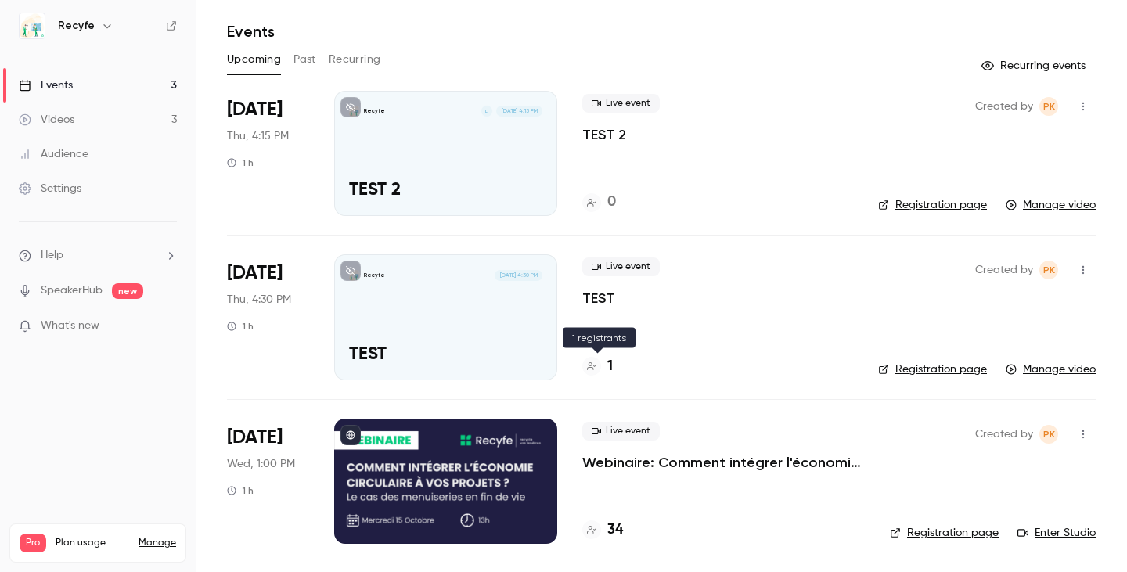  Describe the element at coordinates (70, 326) in the screenshot. I see `span: What's new` at that location.